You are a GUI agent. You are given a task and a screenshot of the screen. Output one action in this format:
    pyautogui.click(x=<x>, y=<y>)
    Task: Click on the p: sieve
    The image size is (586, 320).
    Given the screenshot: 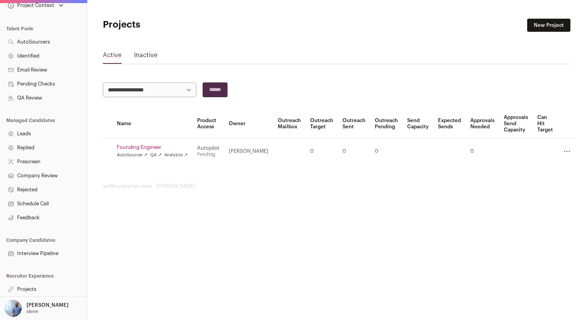 What is the action you would take?
    pyautogui.click(x=32, y=312)
    